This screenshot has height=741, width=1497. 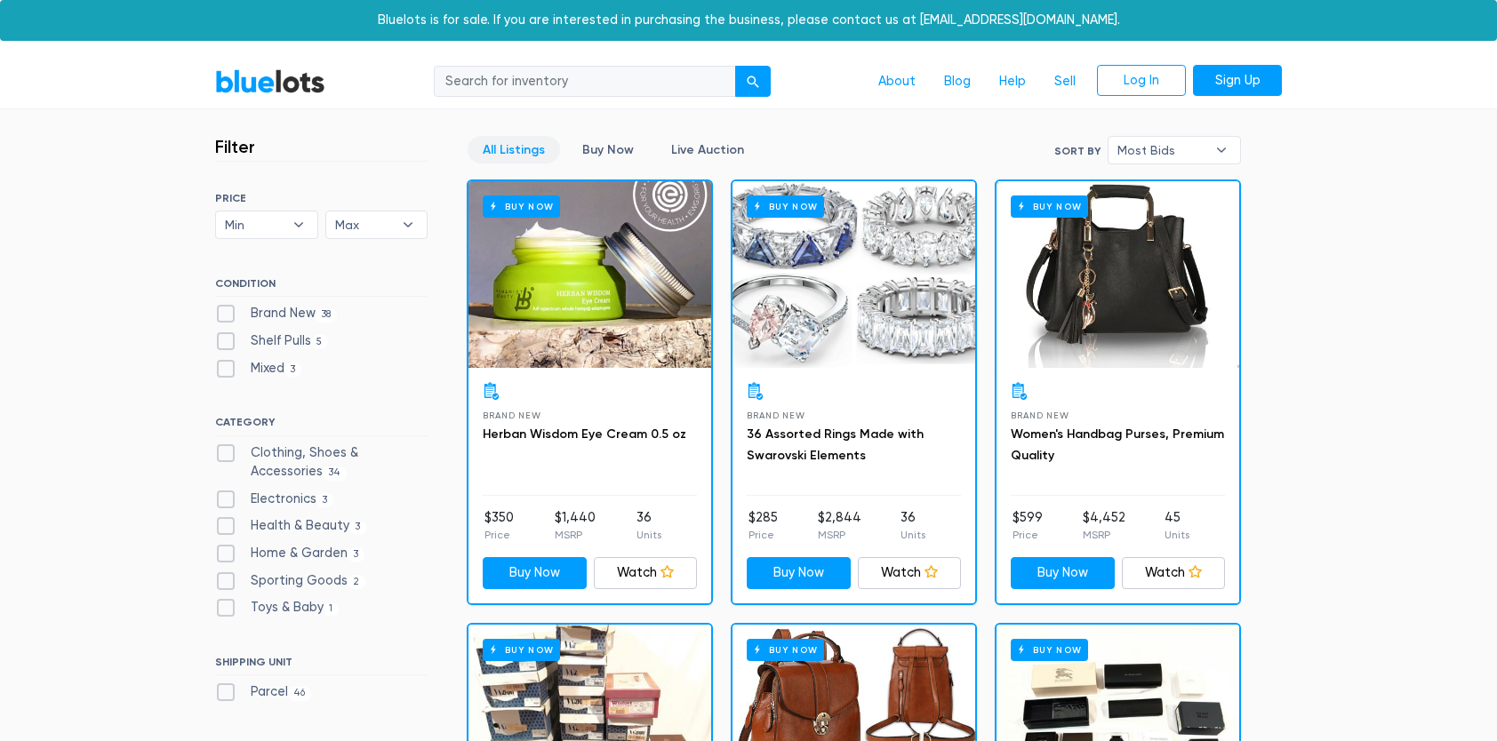 I want to click on li: $2,844, so click(x=839, y=526).